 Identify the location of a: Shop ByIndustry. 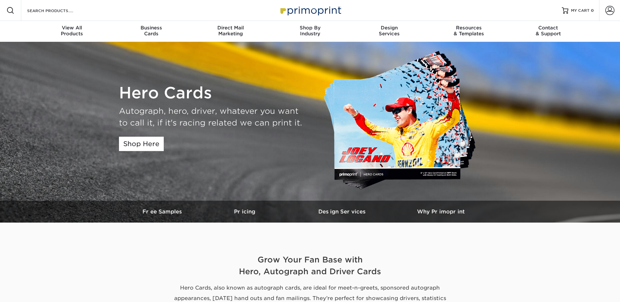
(310, 31).